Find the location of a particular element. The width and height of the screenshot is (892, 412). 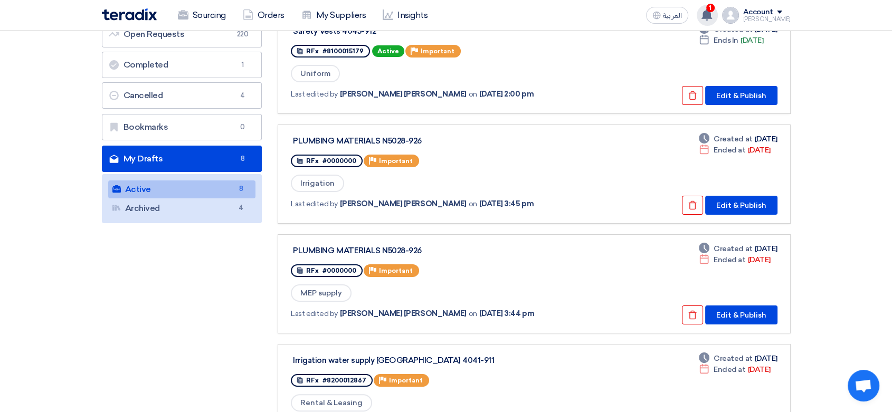

a: Archived is located at coordinates (182, 209).